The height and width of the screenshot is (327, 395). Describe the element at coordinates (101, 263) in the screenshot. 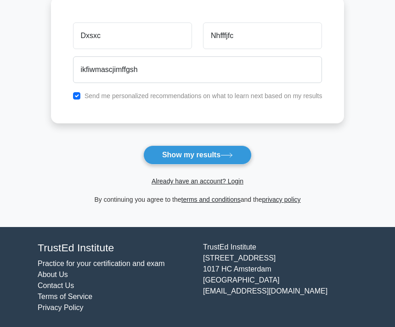

I see `a: Practice for your certification and exam` at that location.